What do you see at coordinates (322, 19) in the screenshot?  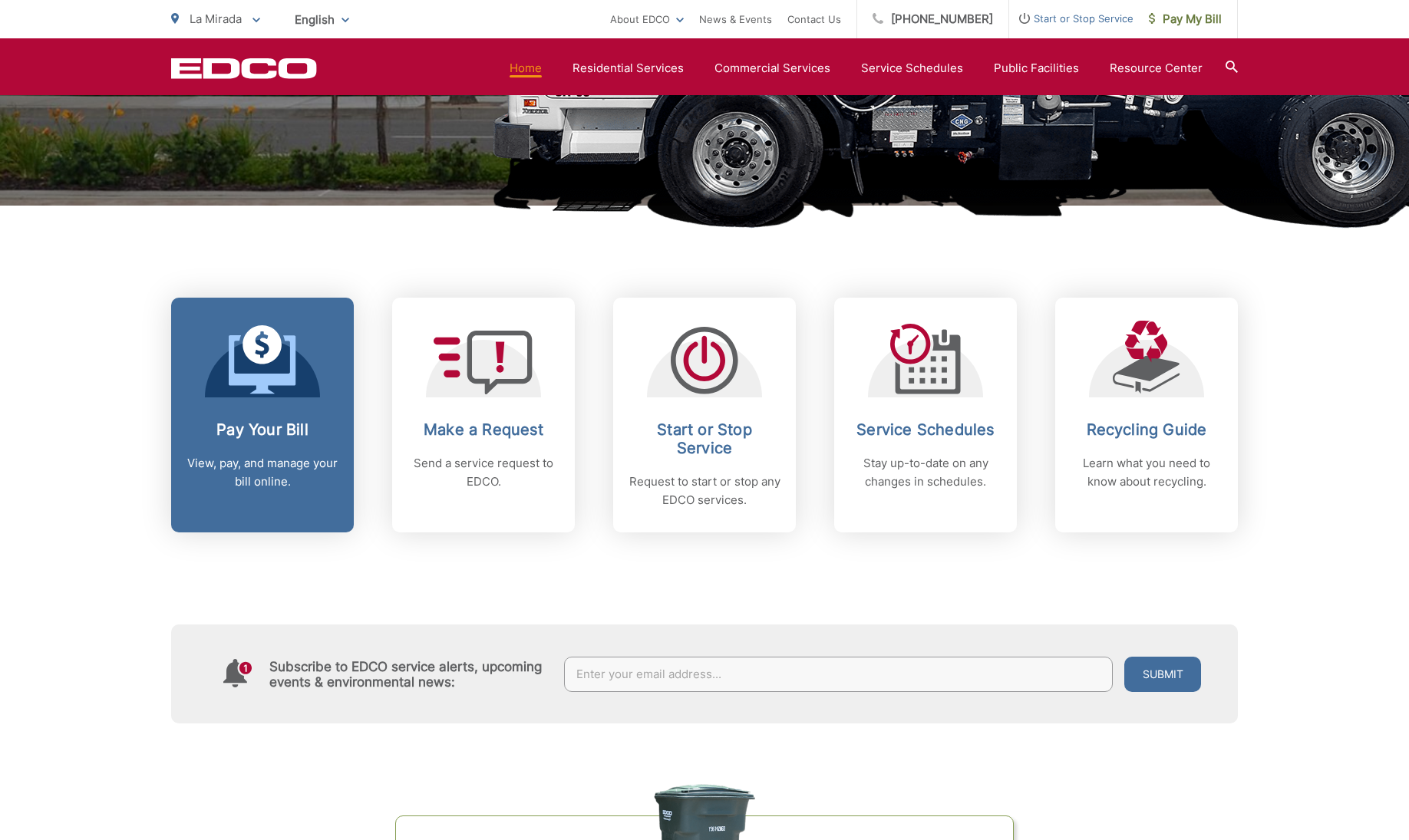 I see `span: English` at bounding box center [322, 19].